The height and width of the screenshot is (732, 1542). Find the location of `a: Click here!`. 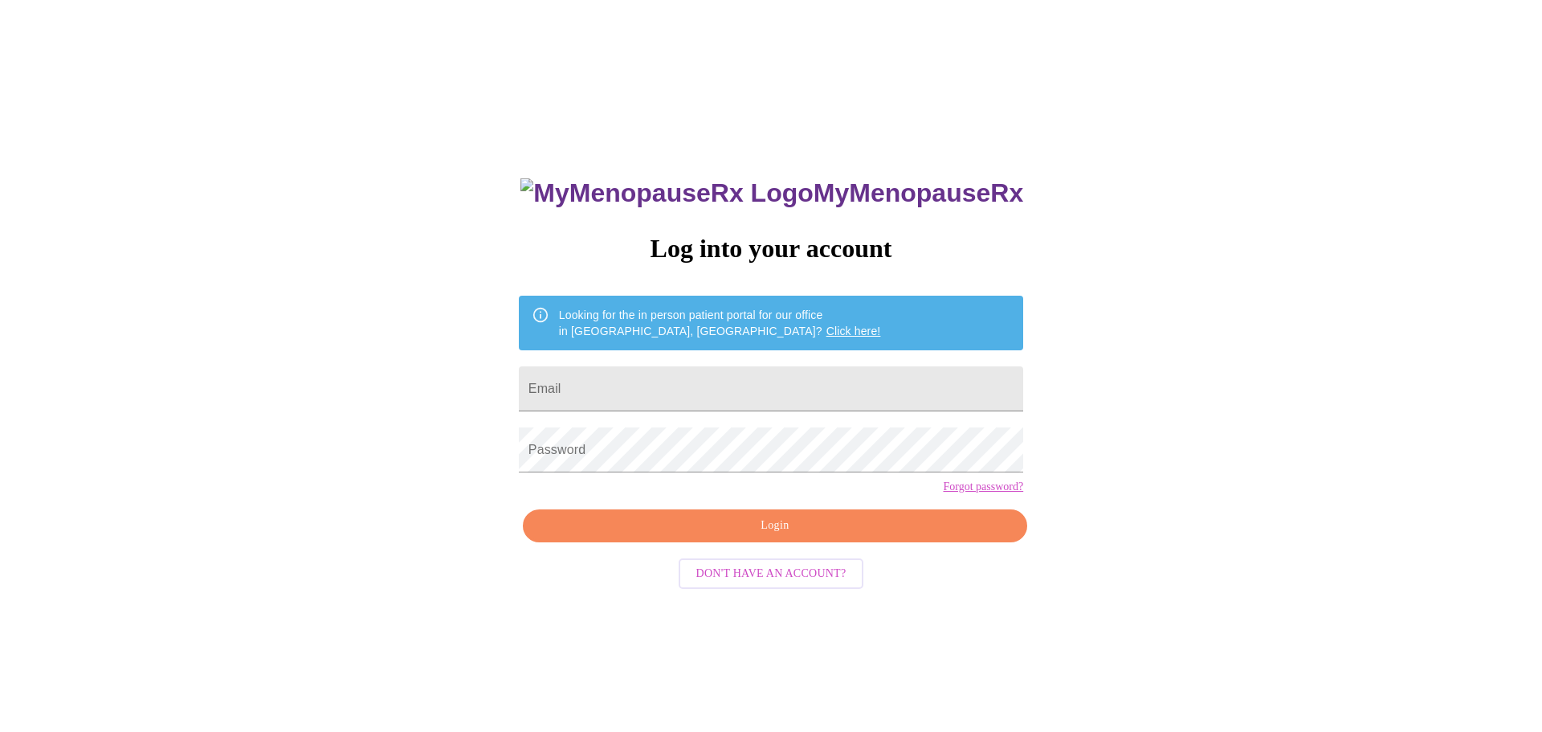

a: Click here! is located at coordinates (854, 331).